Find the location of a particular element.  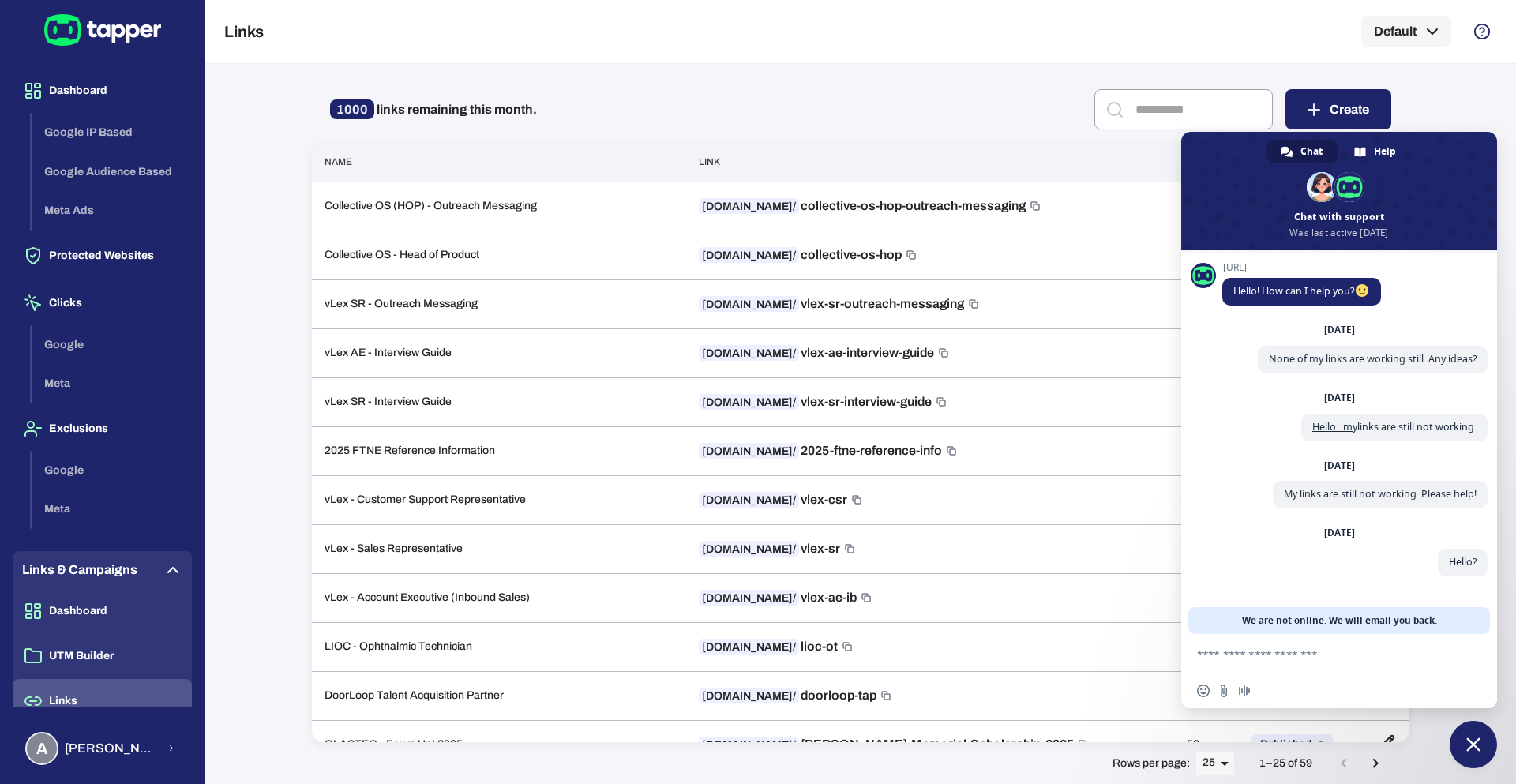

td: 7 is located at coordinates (1205, 646).